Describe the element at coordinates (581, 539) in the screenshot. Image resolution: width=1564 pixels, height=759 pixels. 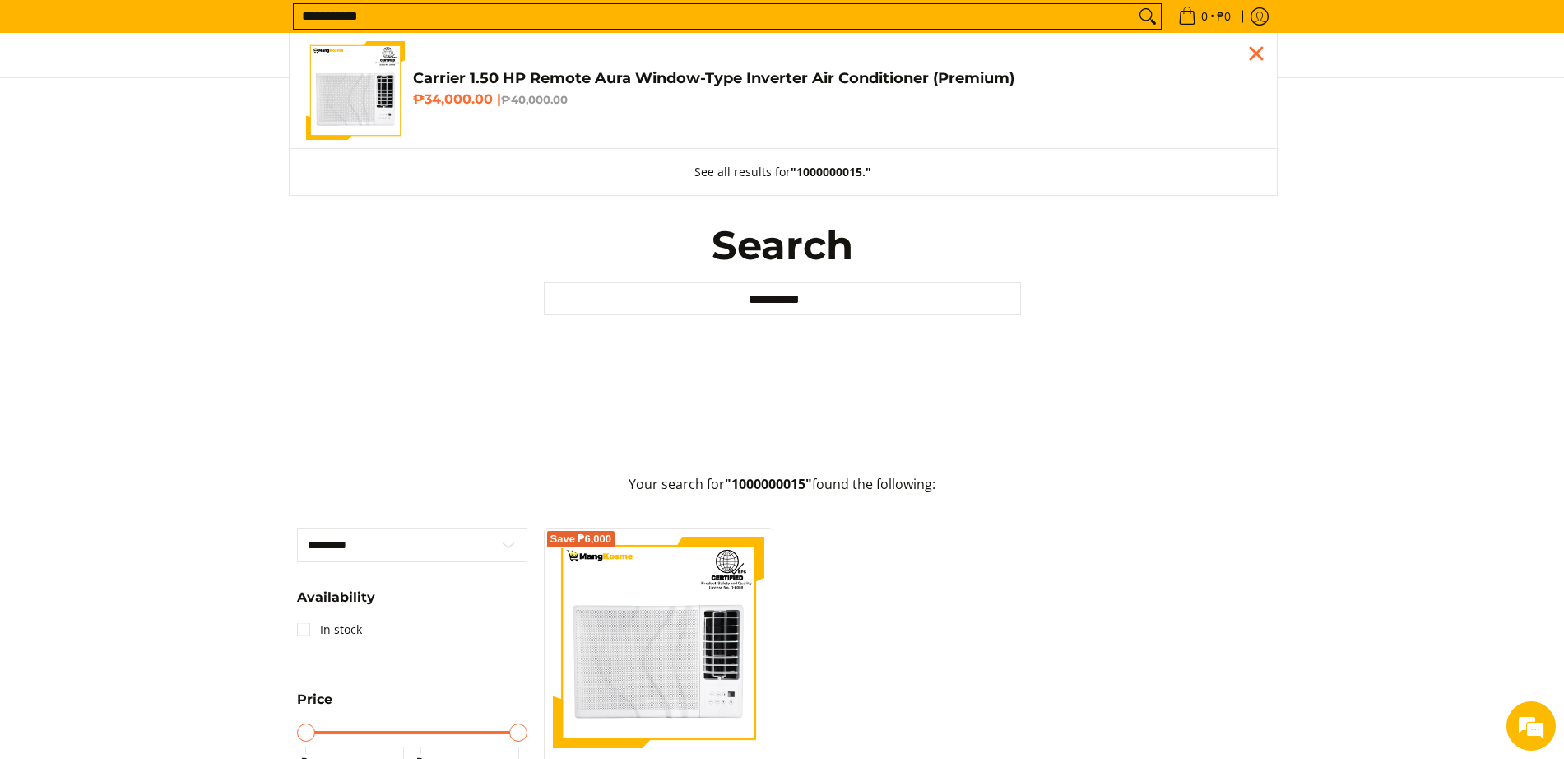
I see `span: Save ₱6,000` at that location.